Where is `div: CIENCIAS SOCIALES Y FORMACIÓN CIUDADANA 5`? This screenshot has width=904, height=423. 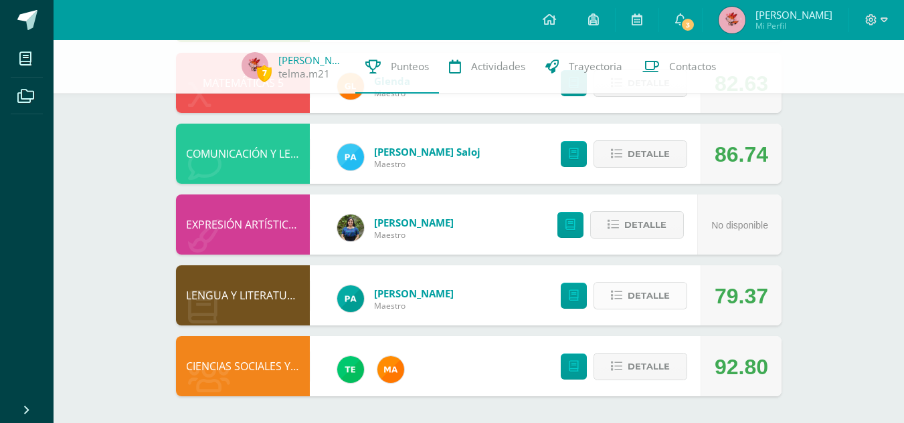
div: CIENCIAS SOCIALES Y FORMACIÓN CIUDADANA 5 is located at coordinates (243, 367).